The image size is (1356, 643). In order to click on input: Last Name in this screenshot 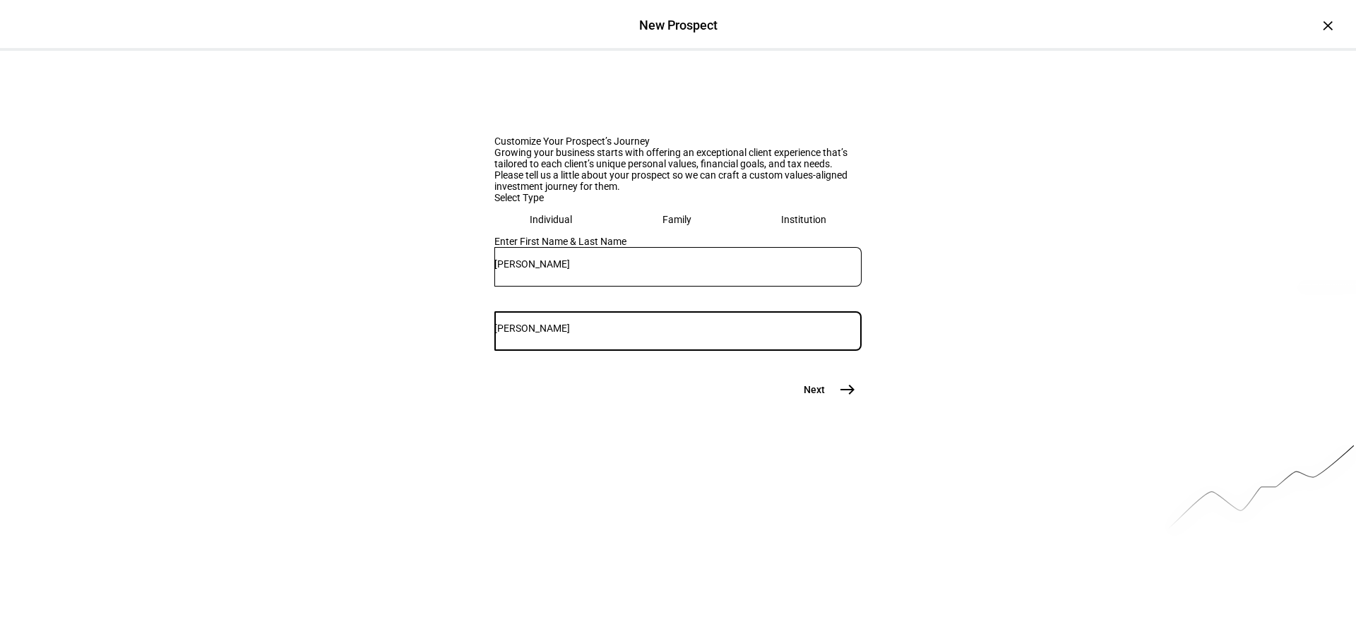, I will do `click(678, 328)`.